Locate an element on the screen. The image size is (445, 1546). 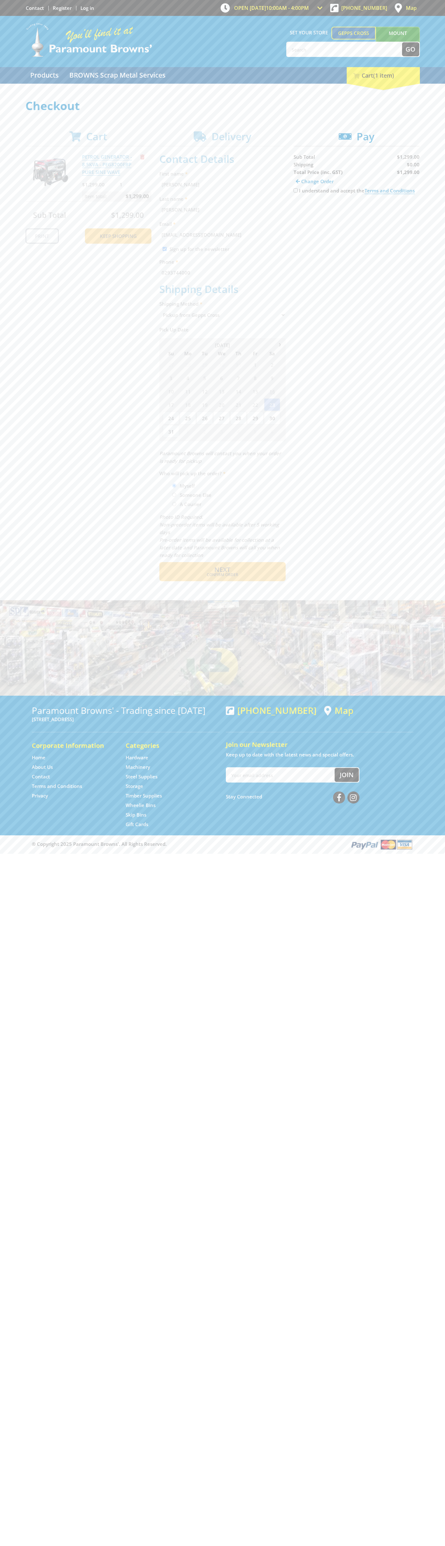
img: Paramount Browns' is located at coordinates (89, 40).